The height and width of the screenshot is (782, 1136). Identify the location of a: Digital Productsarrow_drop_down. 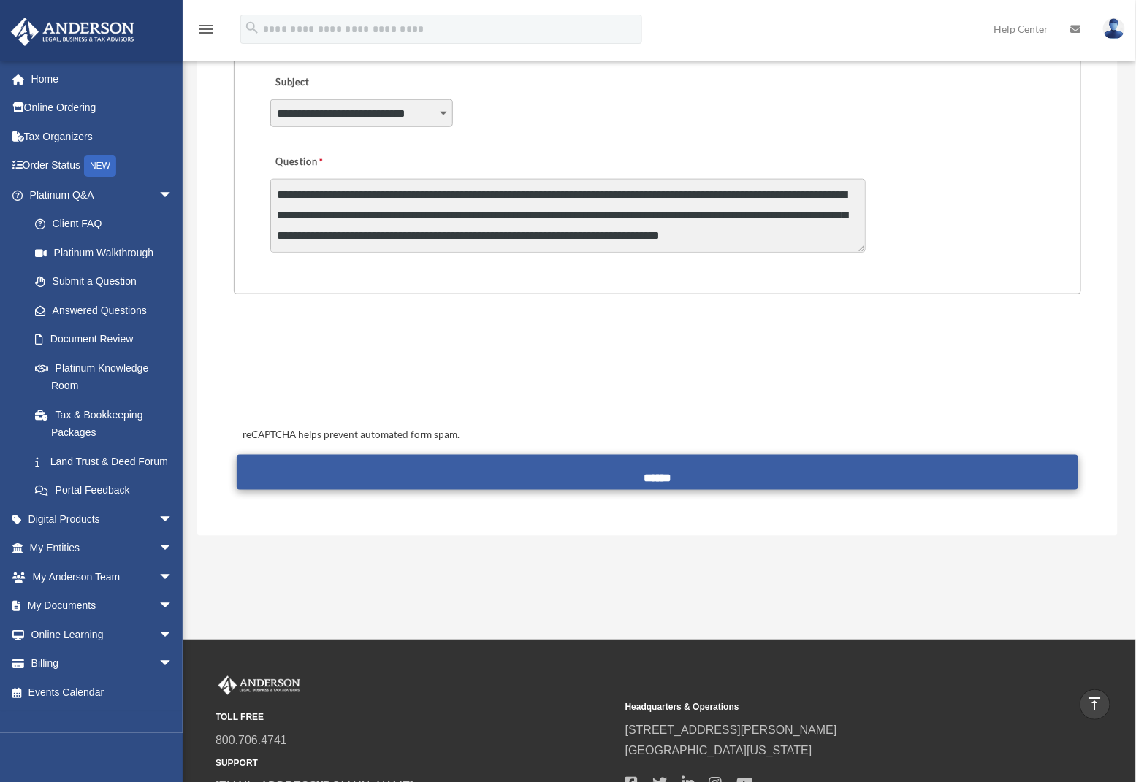
(102, 519).